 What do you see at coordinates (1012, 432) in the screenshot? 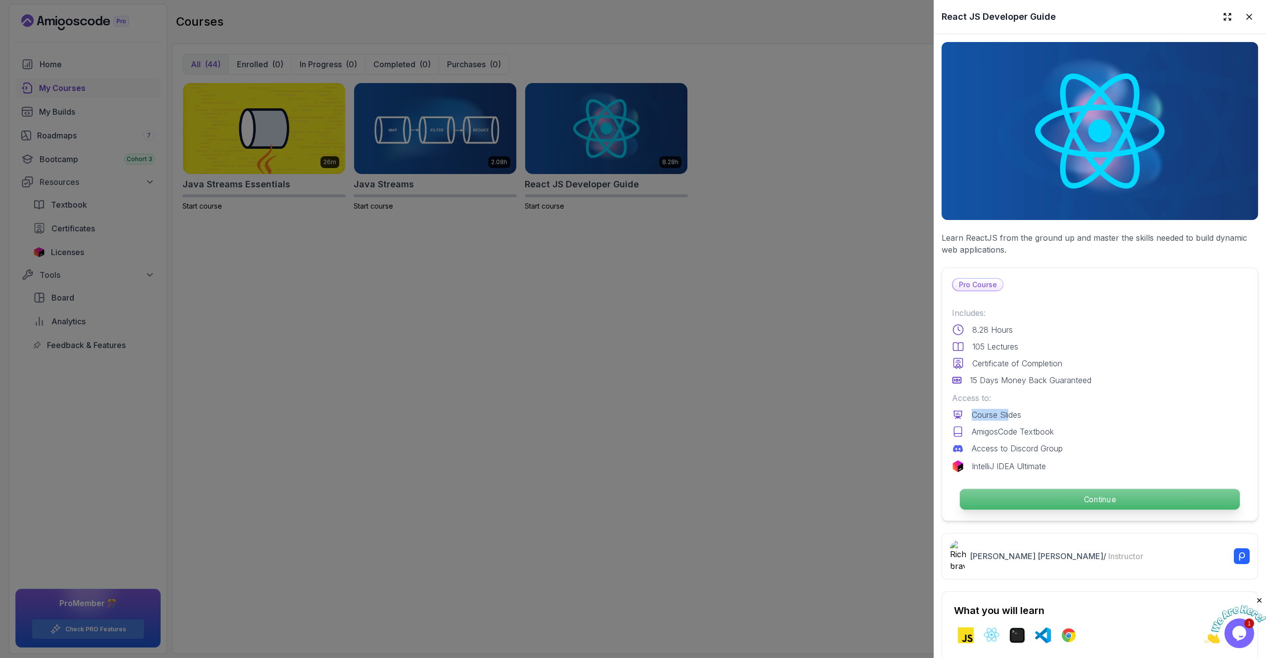
I see `p: AmigosCode Textbook` at bounding box center [1012, 432].